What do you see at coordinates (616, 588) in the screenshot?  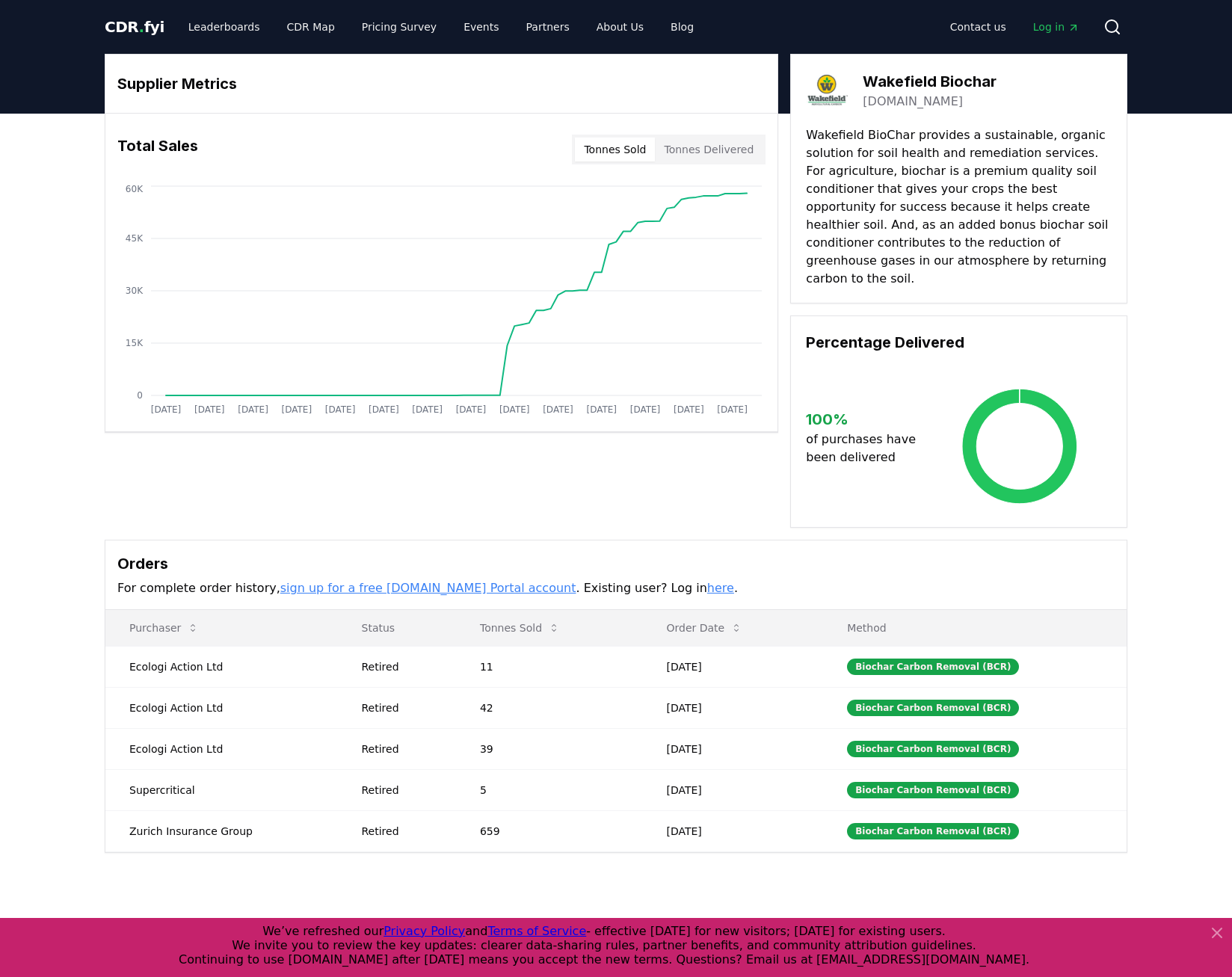 I see `p: For complete order history, . Existing user? Log in .` at bounding box center [616, 588].